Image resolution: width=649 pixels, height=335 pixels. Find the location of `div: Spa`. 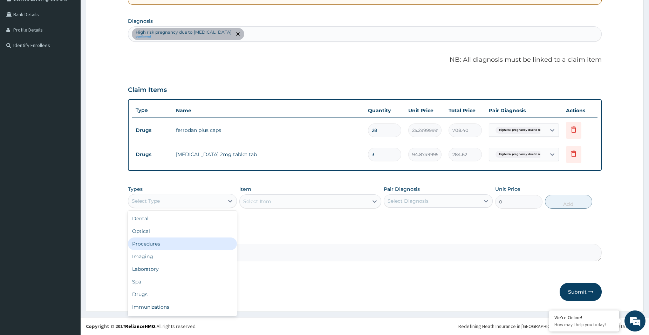

div: Spa is located at coordinates (182, 281).